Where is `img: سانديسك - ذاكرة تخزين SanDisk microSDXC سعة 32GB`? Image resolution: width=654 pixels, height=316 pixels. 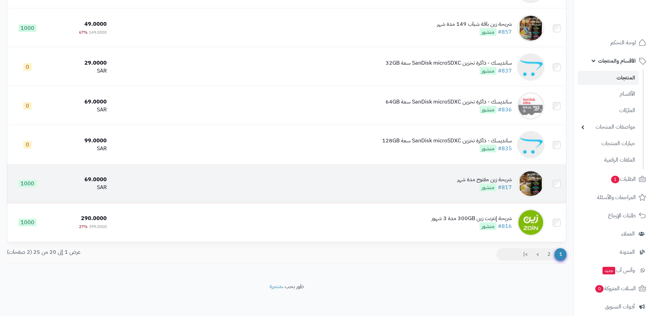
img: سانديسك - ذاكرة تخزين SanDisk microSDXC سعة 32GB is located at coordinates (531, 67).